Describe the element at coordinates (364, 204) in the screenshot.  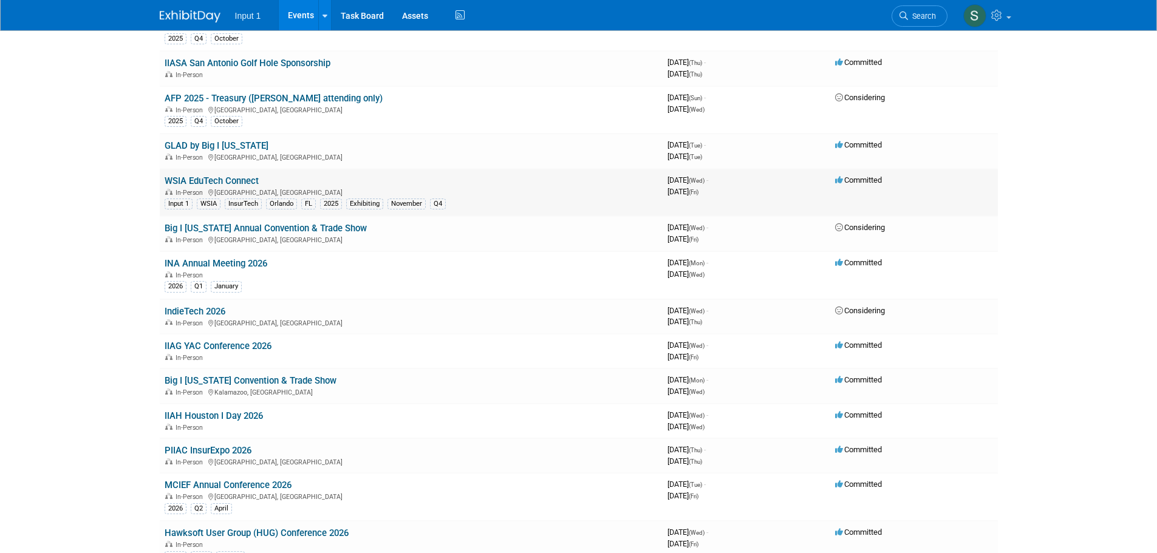
I see `div: Exhibiting` at that location.